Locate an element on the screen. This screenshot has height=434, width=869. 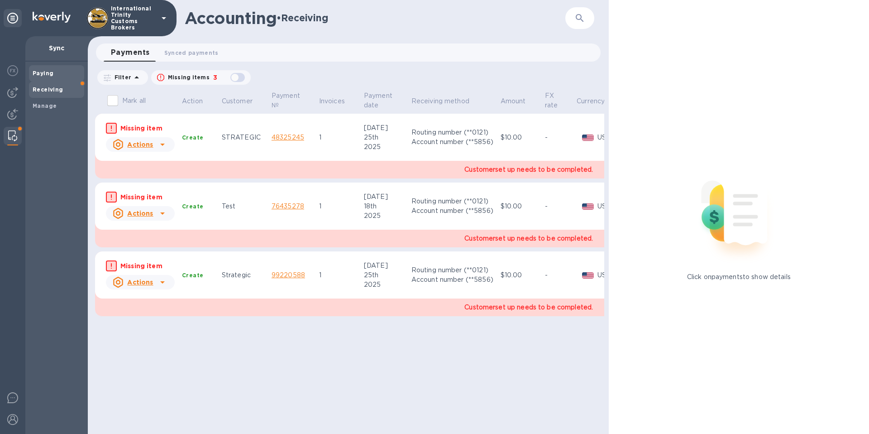
span: Customer is located at coordinates (243, 101).